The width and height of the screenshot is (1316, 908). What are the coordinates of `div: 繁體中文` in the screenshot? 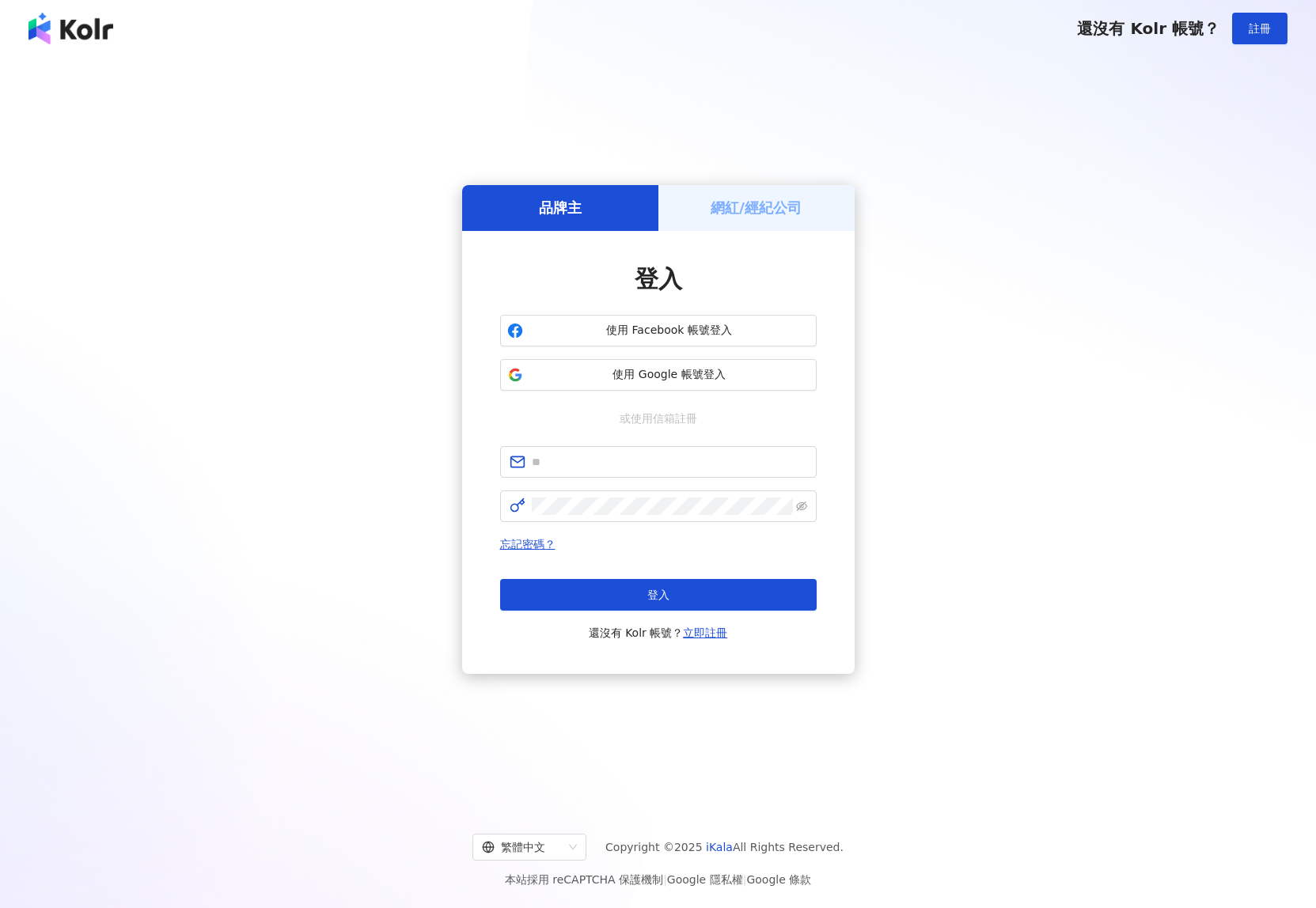 It's located at (522, 847).